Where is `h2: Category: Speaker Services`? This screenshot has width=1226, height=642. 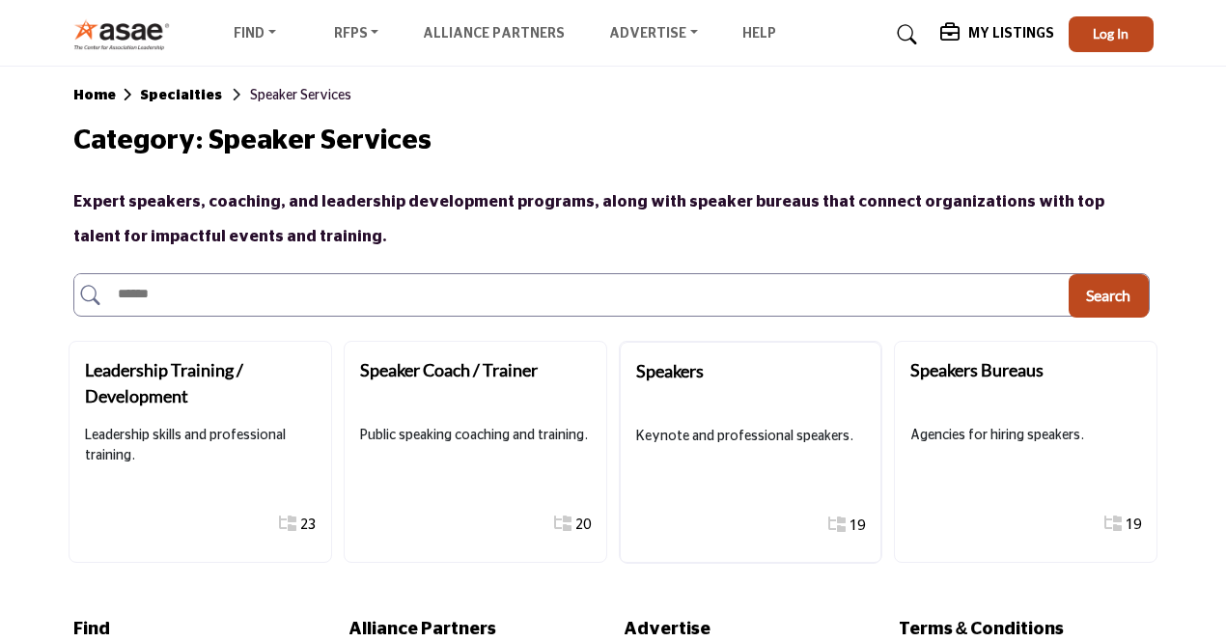
h2: Category: Speaker Services is located at coordinates (252, 142).